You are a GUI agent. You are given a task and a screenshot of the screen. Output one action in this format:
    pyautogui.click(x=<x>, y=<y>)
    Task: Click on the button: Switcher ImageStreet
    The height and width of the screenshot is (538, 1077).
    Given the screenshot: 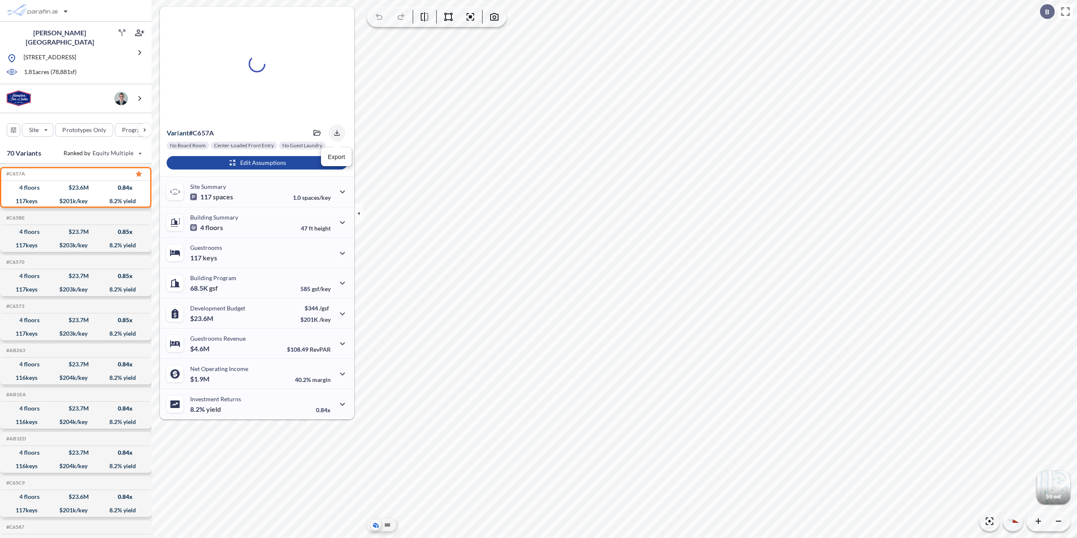 What is the action you would take?
    pyautogui.click(x=1053, y=488)
    